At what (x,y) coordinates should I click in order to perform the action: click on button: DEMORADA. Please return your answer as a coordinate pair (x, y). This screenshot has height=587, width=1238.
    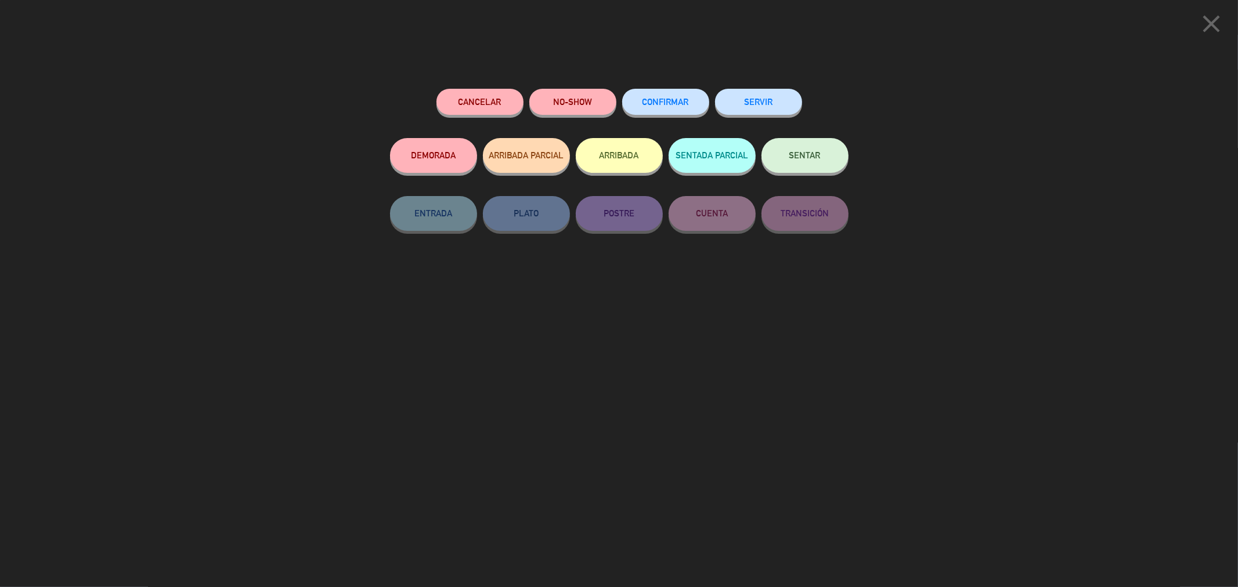
    Looking at the image, I should click on (433, 155).